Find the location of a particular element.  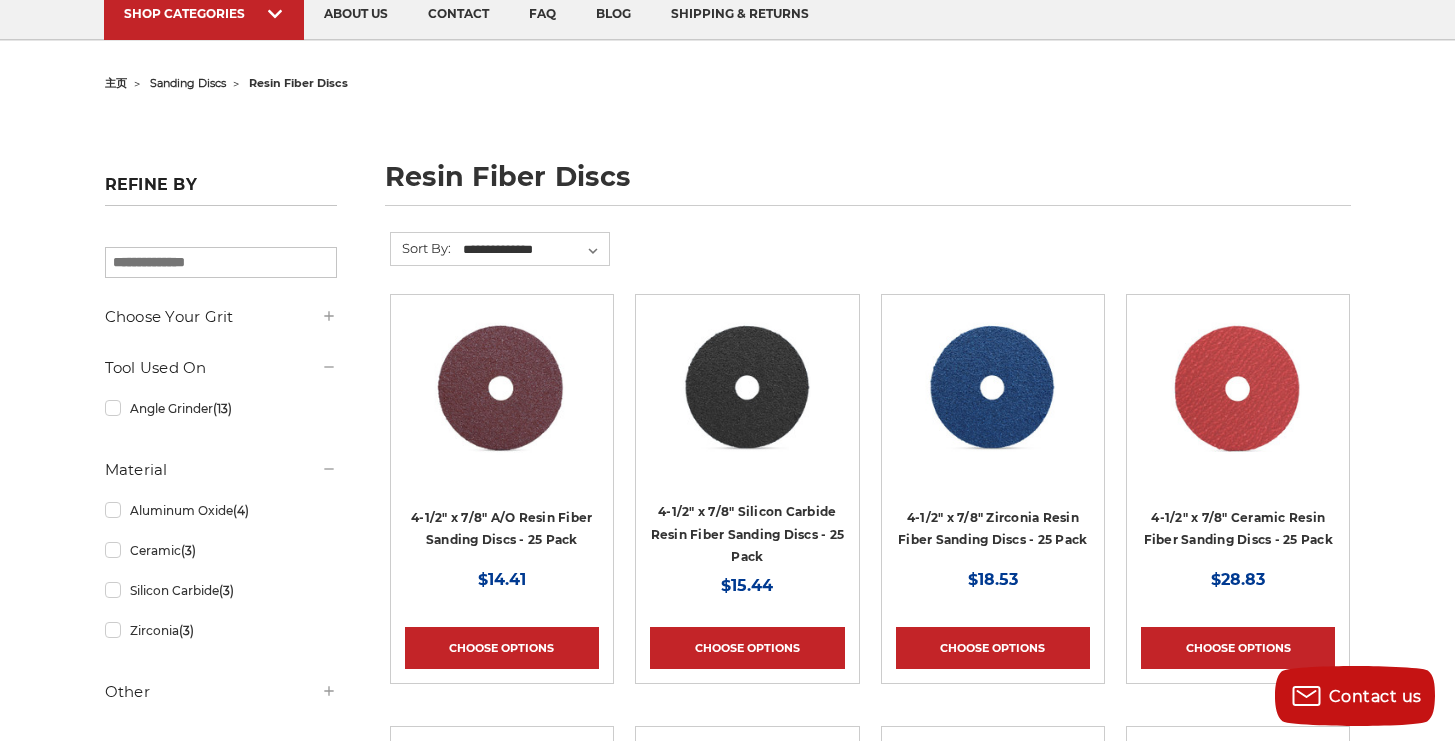

select: Sort By: is located at coordinates (534, 250).